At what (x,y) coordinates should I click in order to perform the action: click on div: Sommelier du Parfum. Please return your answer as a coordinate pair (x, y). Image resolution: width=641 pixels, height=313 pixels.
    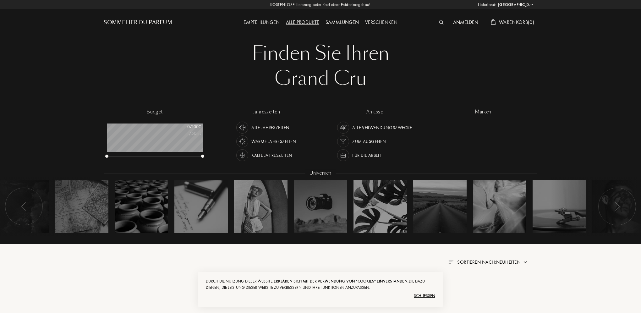
    Looking at the image, I should click on (138, 23).